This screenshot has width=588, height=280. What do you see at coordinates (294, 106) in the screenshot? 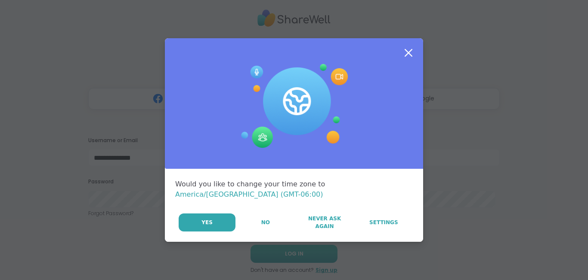
I see `img: Session Experience` at bounding box center [294, 106].